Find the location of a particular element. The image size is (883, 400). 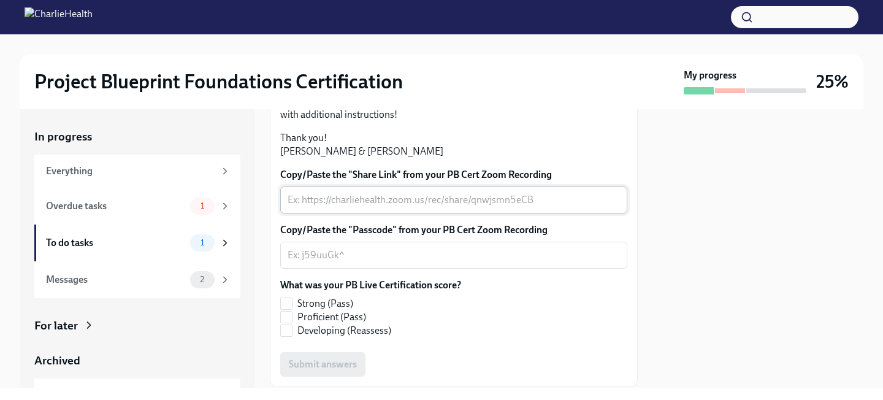

div: Archived is located at coordinates (137, 361).